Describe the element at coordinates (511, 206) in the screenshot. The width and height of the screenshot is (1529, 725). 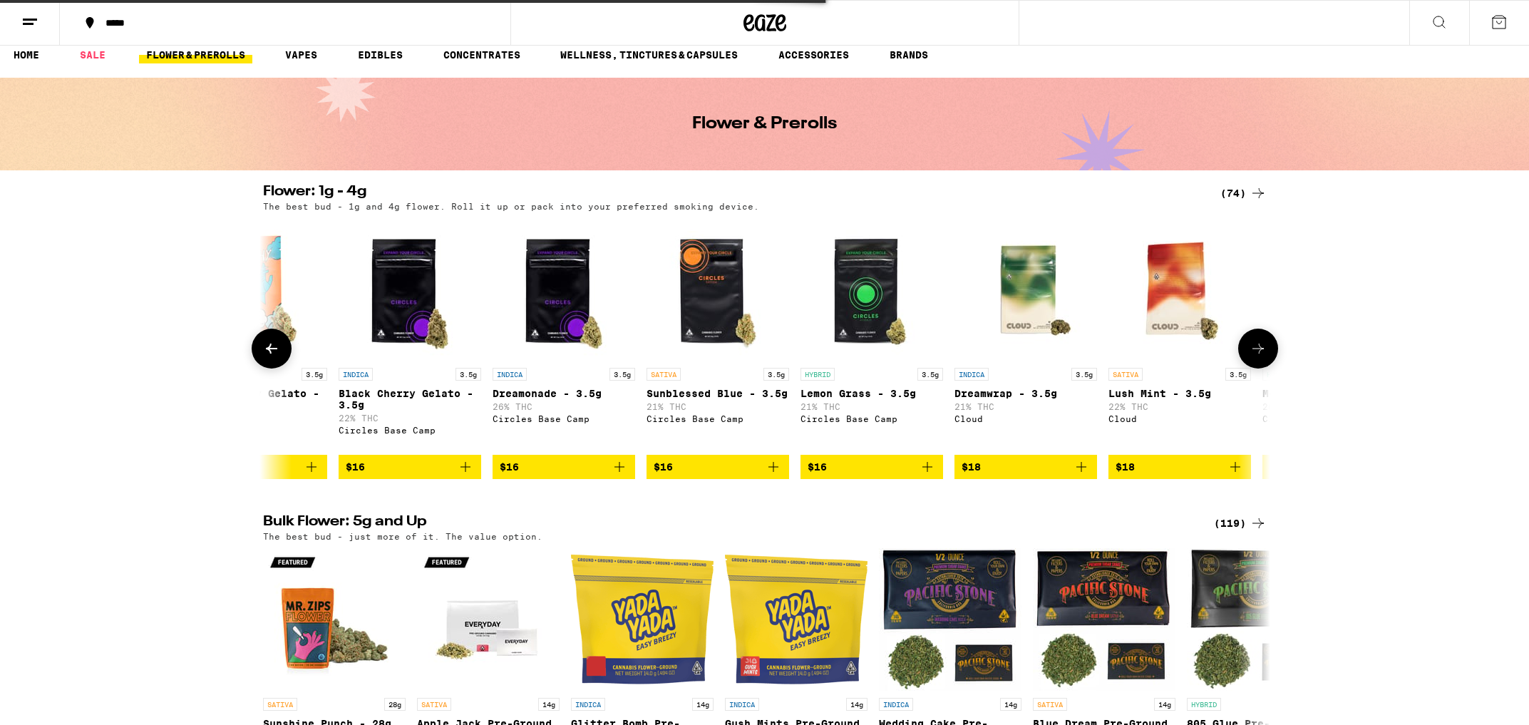
I see `p: The best bud - 1g and 4g flower. Roll it up or pack into your preferred smoking device.` at that location.